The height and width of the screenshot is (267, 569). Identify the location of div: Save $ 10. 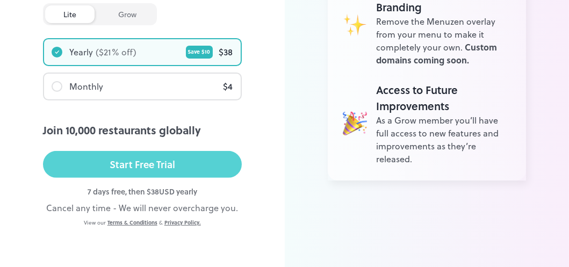
(199, 52).